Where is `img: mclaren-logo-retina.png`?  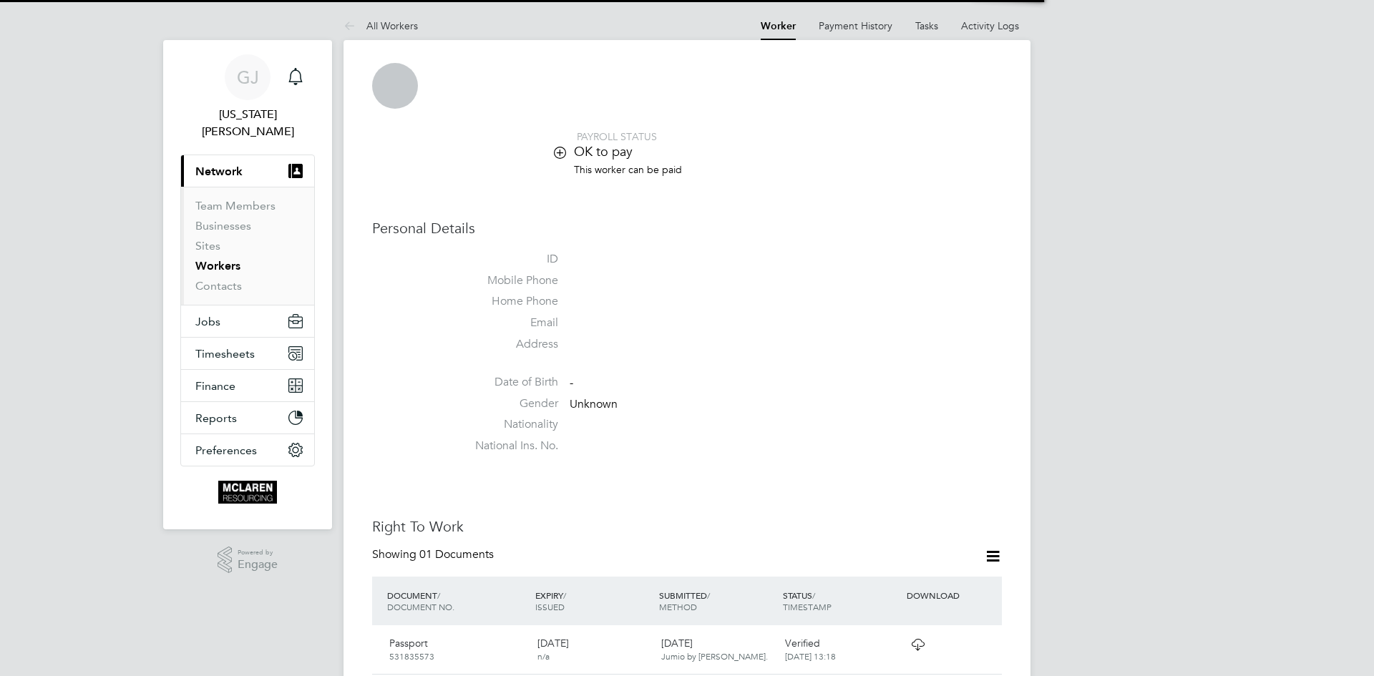 img: mclaren-logo-retina.png is located at coordinates (247, 492).